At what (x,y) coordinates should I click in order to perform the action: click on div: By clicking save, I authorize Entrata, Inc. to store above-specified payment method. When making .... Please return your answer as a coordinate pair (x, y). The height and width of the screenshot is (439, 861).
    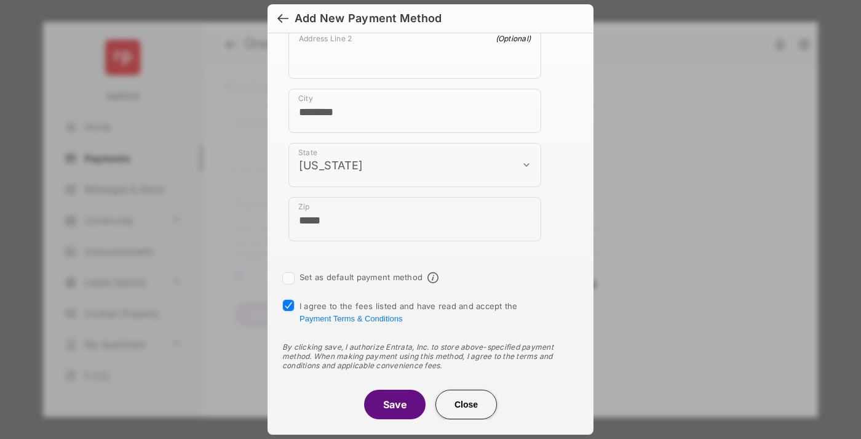
    Looking at the image, I should click on (431, 356).